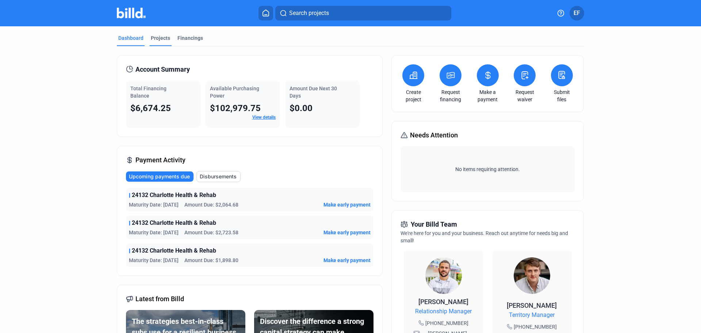 Image resolution: width=701 pixels, height=333 pixels. I want to click on span: We're here for you and your business. Reach out anytime for needs big and small!, so click(484, 237).